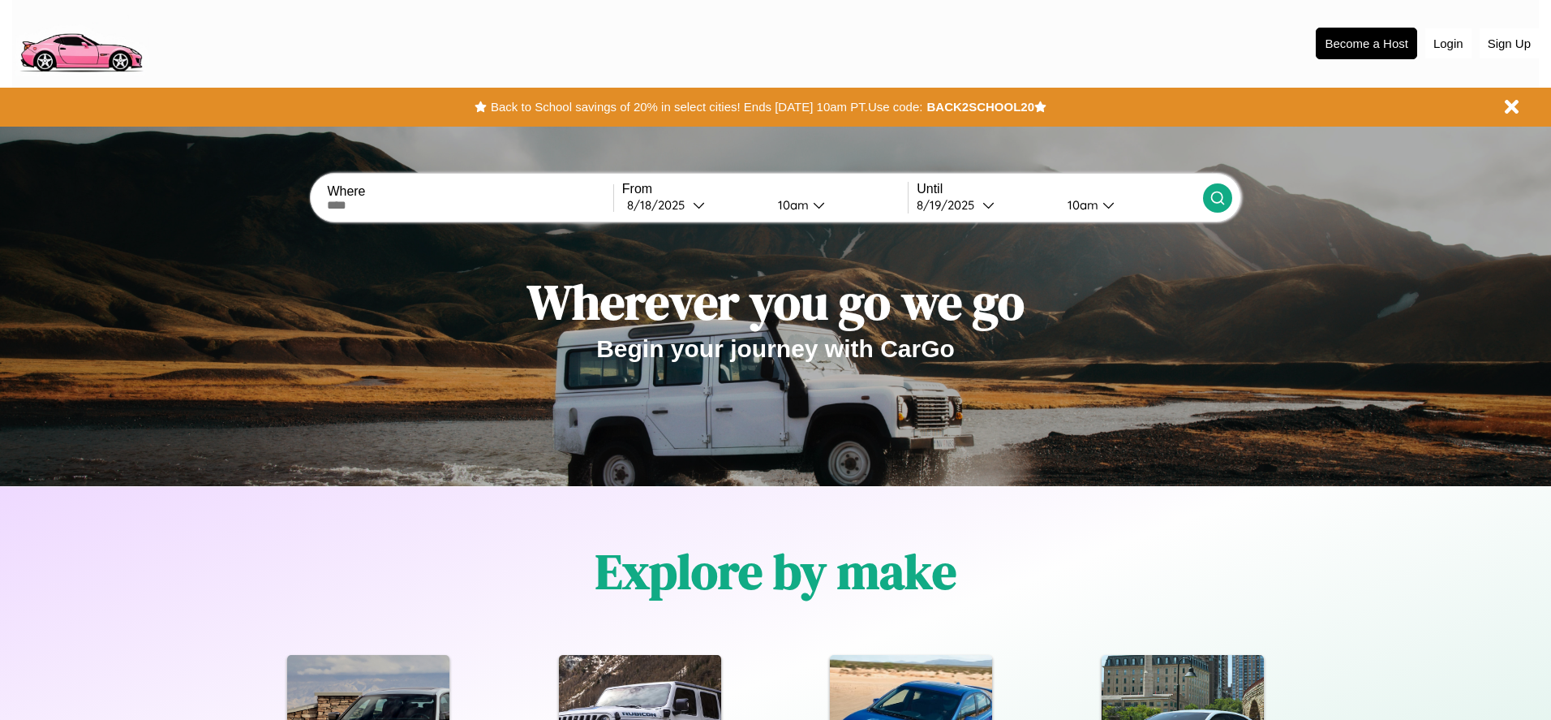  What do you see at coordinates (694, 204) in the screenshot?
I see `button: 8/18/2025` at bounding box center [694, 204].